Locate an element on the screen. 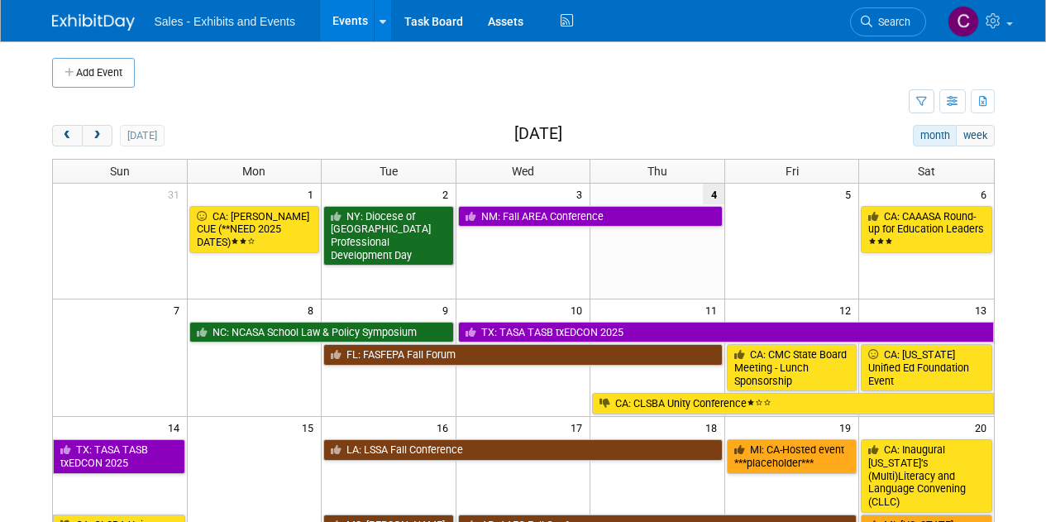 The width and height of the screenshot is (1046, 522). span: Mon is located at coordinates (254, 171).